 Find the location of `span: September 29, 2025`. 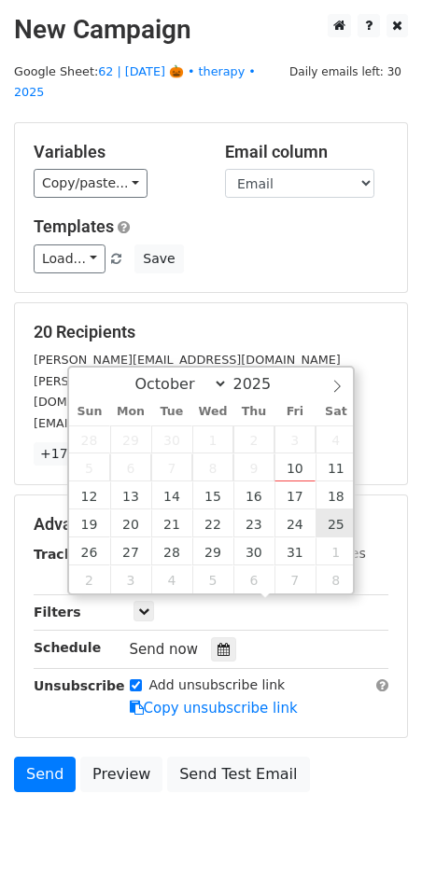

span: September 29, 2025 is located at coordinates (131, 439).